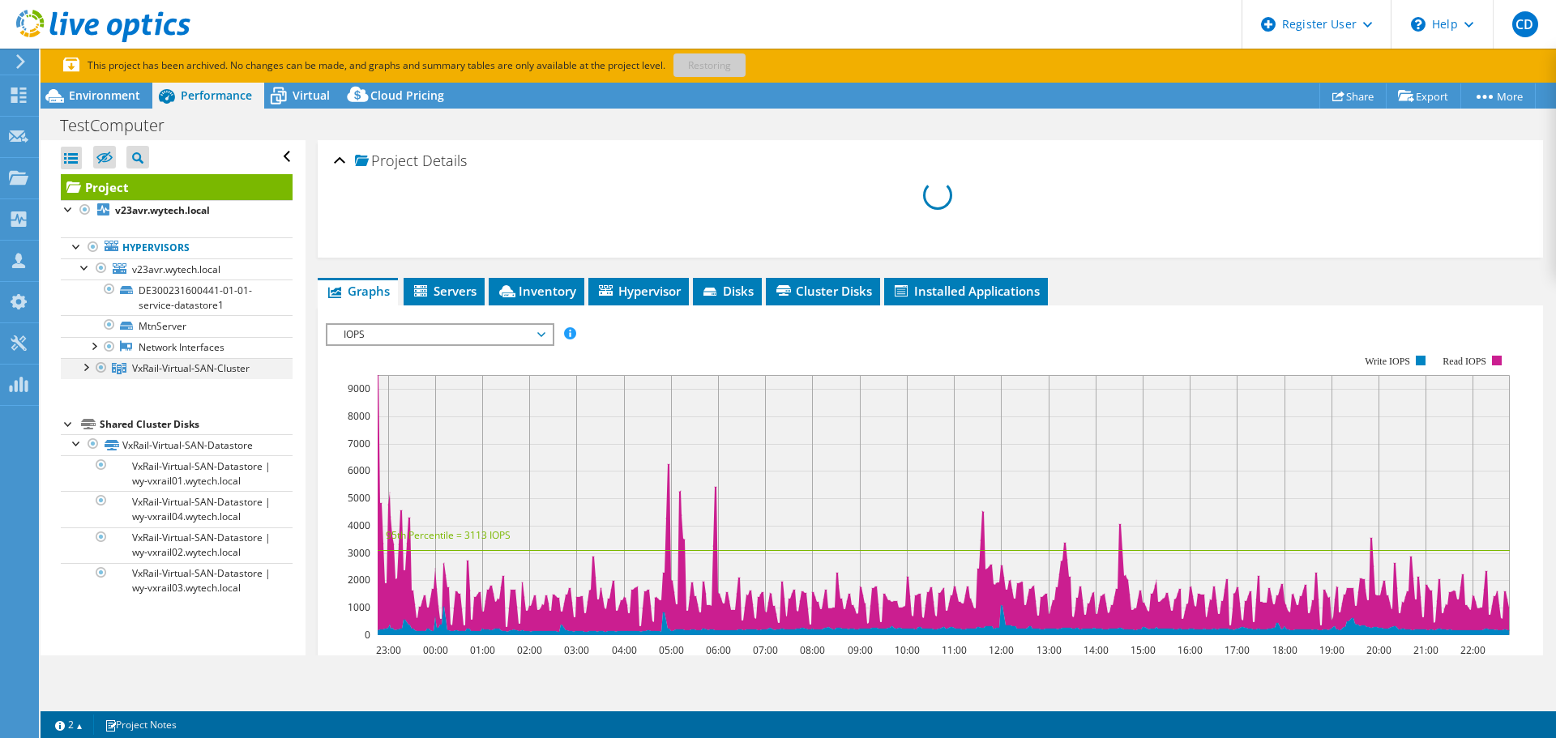  Describe the element at coordinates (460, 66) in the screenshot. I see `p: This project has been archived. No changes can be made, and graphs and summary tables are only av...` at that location.